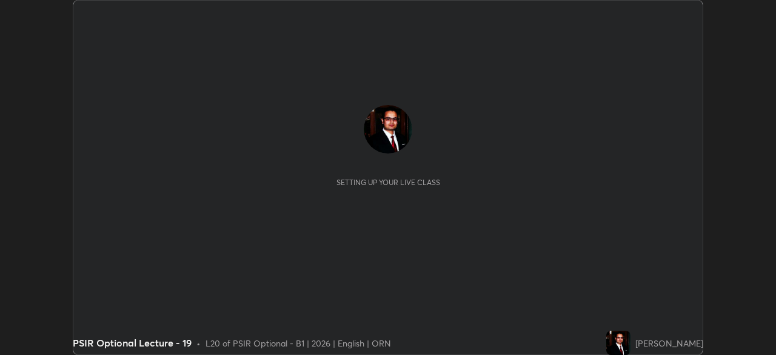 The image size is (776, 355). What do you see at coordinates (388, 182) in the screenshot?
I see `div: Setting up your live class` at bounding box center [388, 182].